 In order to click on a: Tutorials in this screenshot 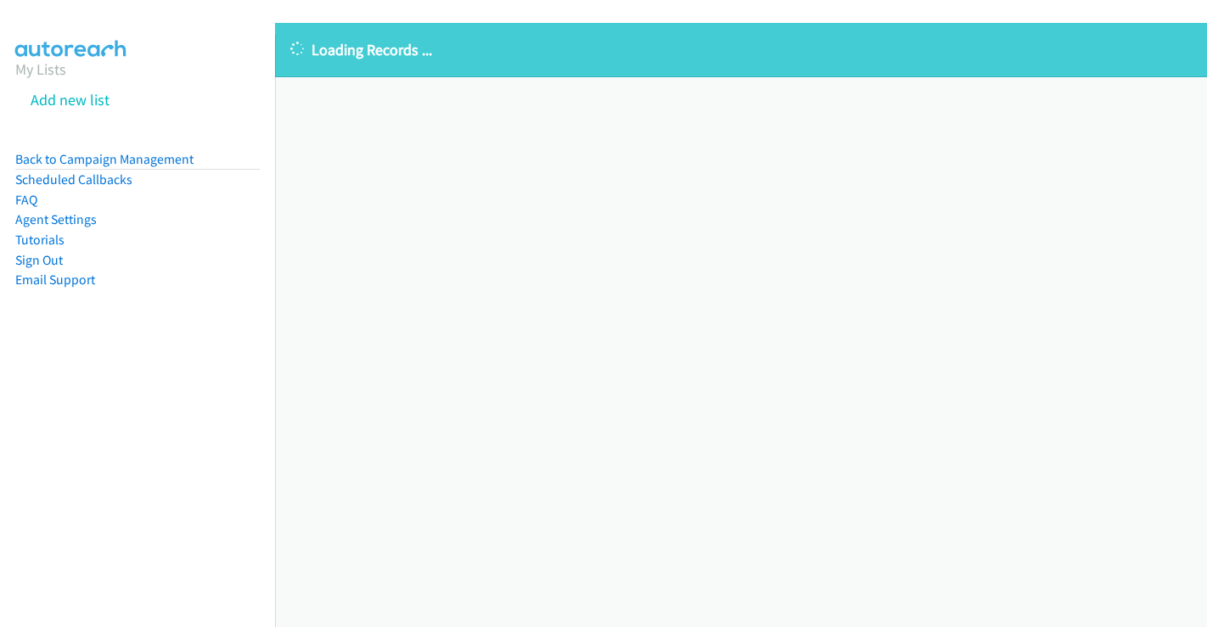, I will do `click(40, 239)`.